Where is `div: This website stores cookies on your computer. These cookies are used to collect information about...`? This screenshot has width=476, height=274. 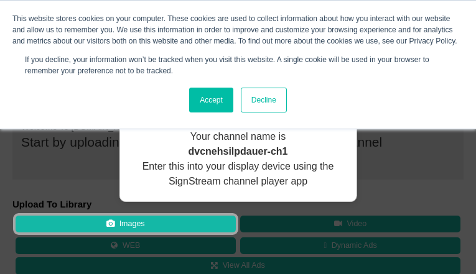
div: This website stores cookies on your computer. These cookies are used to collect information about... is located at coordinates (238, 30).